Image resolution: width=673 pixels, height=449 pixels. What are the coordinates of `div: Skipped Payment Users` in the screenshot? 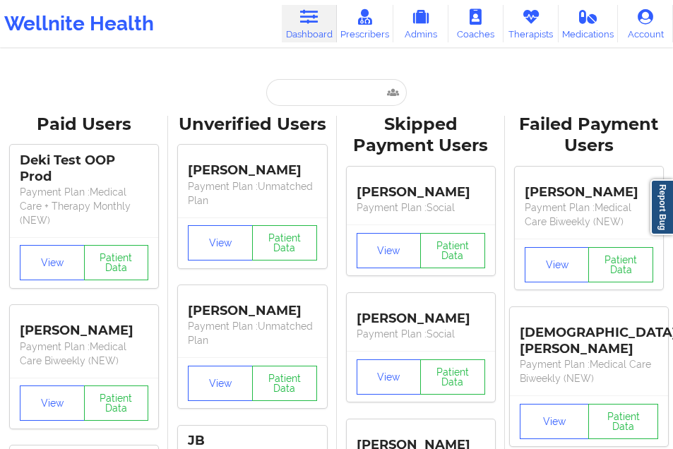 It's located at (421, 136).